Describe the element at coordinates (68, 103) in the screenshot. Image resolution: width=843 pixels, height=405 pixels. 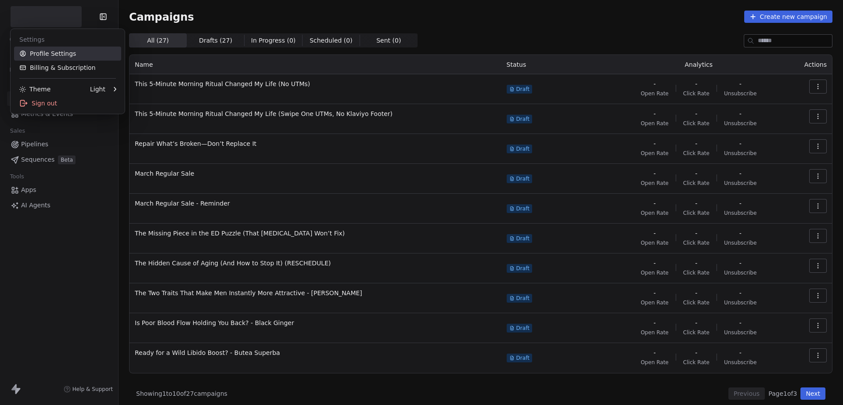
I see `div: Sign out` at that location.